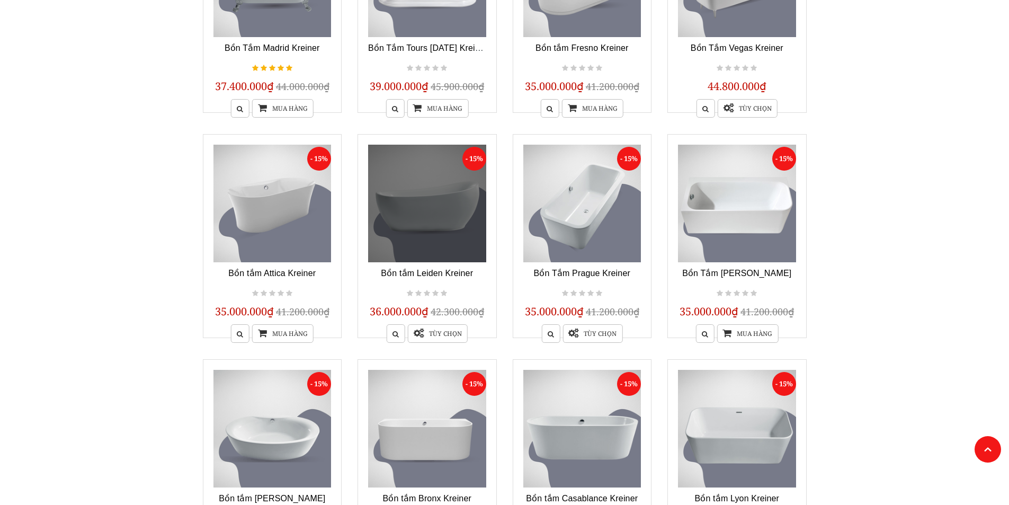  What do you see at coordinates (272, 273) in the screenshot?
I see `a: Bồn tắm Attica Kreiner` at bounding box center [272, 273].